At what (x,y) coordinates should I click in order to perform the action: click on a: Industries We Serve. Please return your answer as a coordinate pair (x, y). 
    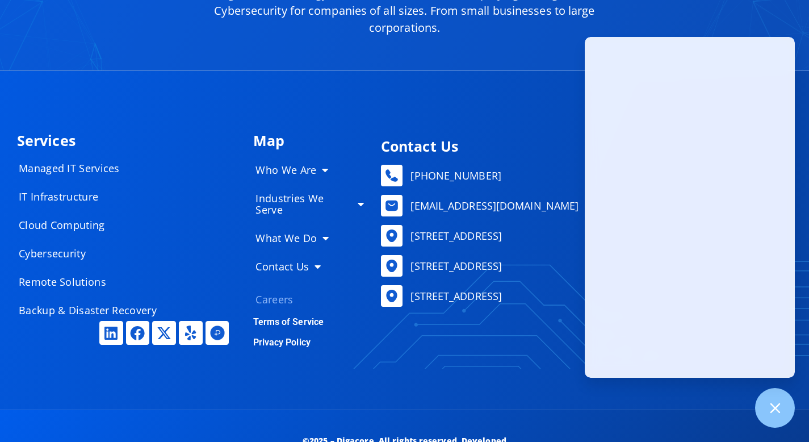
    Looking at the image, I should click on (309, 204).